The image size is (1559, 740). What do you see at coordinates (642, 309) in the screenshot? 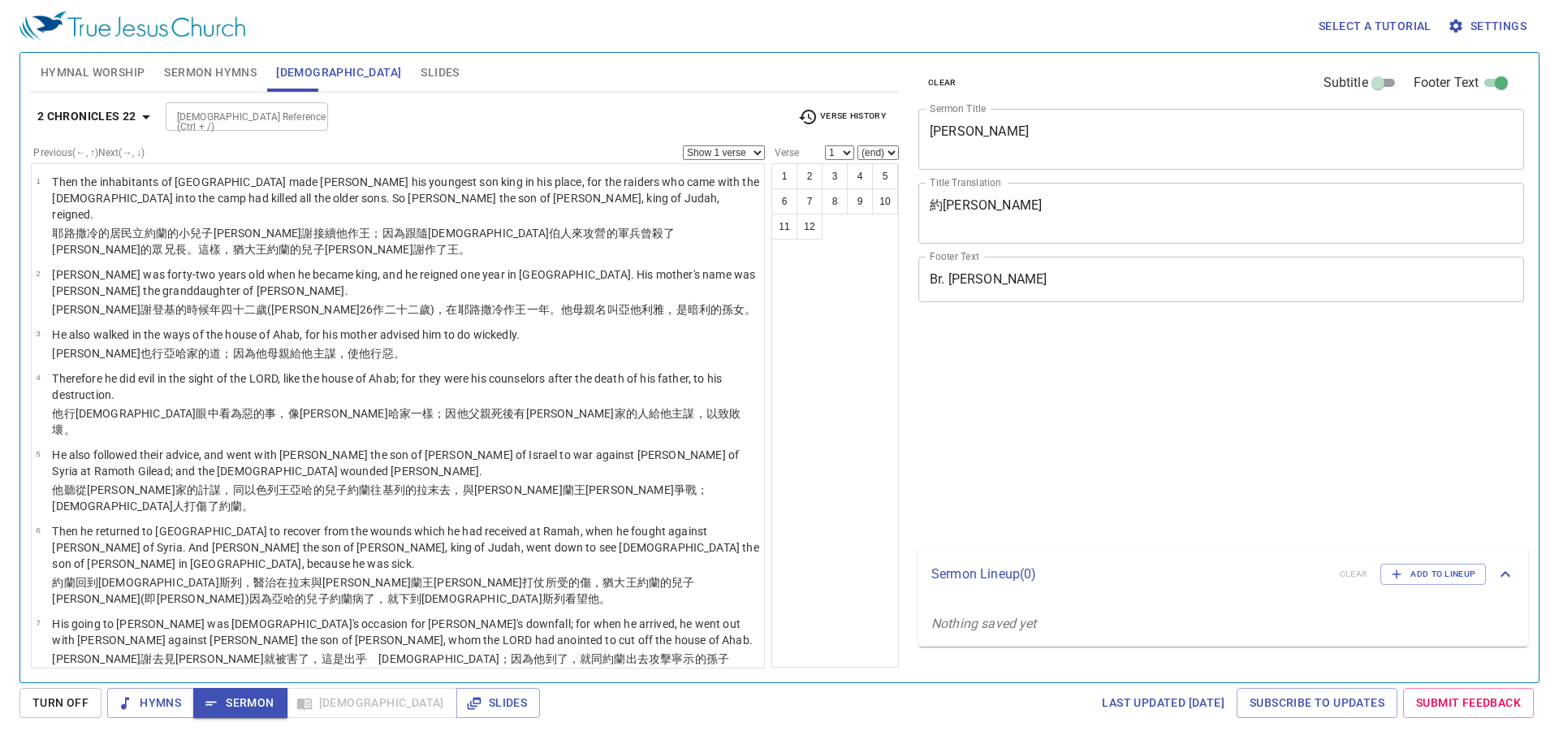
I see `wh4427: 一` at bounding box center [642, 309].